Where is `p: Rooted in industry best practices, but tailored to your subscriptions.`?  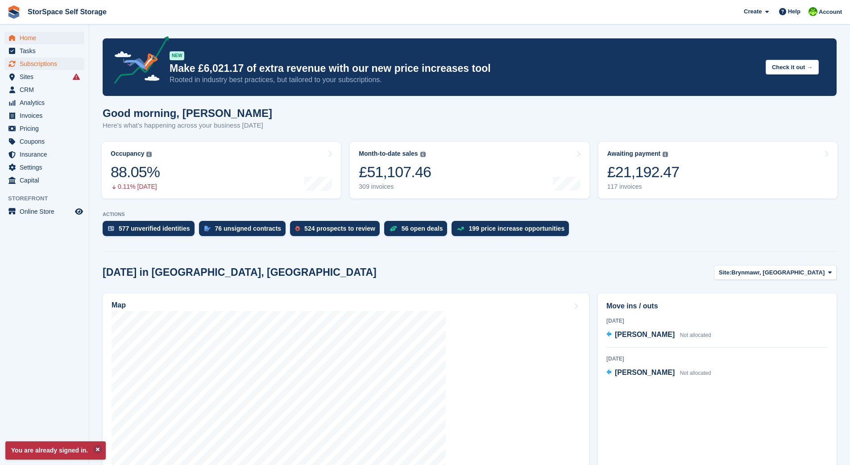 p: Rooted in industry best practices, but tailored to your subscriptions. is located at coordinates (464, 80).